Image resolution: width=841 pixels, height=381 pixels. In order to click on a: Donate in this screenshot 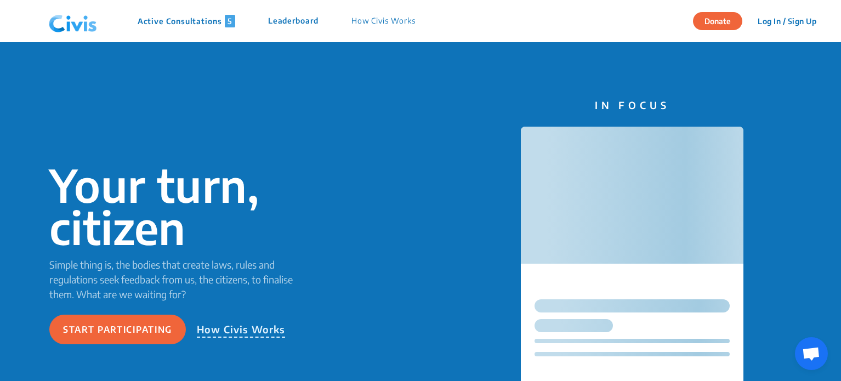, I will do `click(721, 20)`.